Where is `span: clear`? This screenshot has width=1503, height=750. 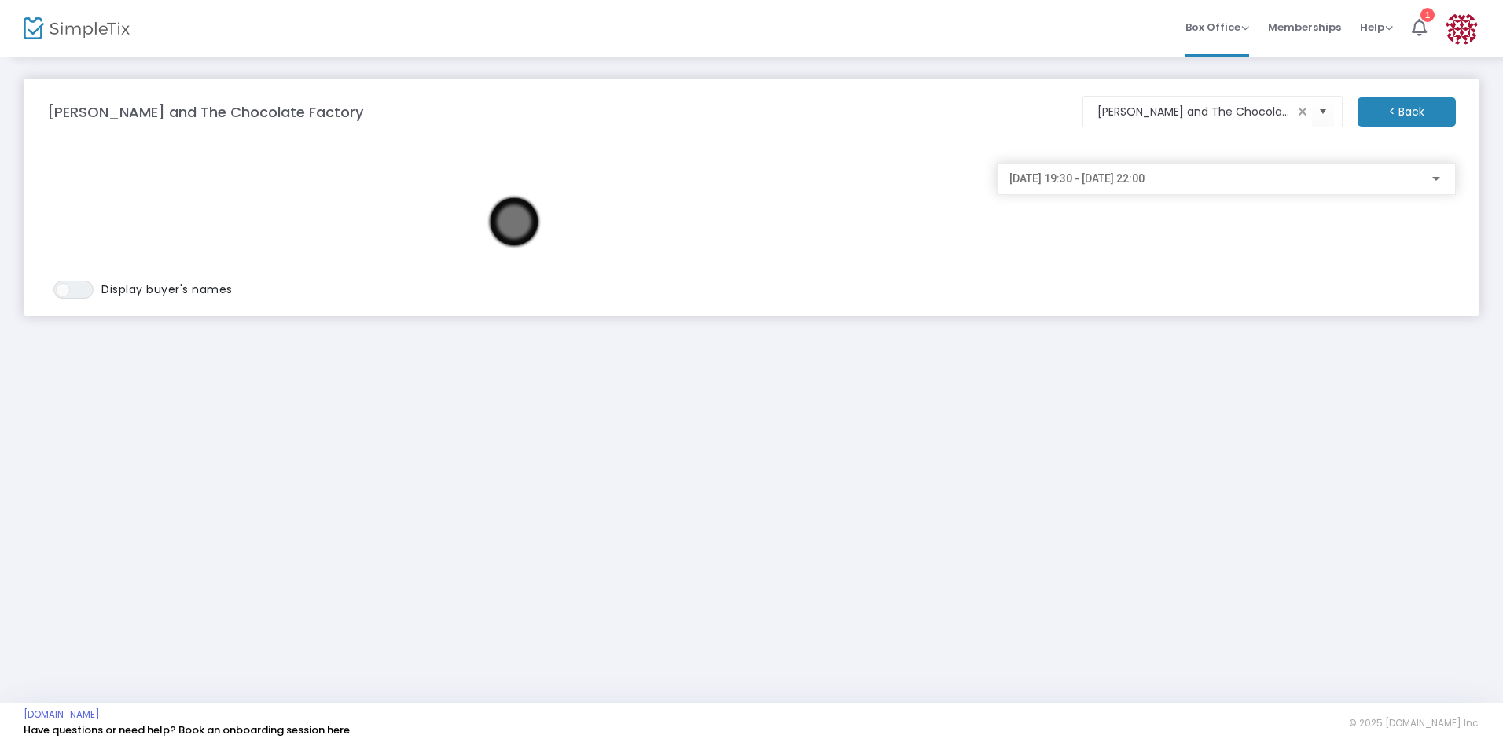
span: clear is located at coordinates (1303, 112).